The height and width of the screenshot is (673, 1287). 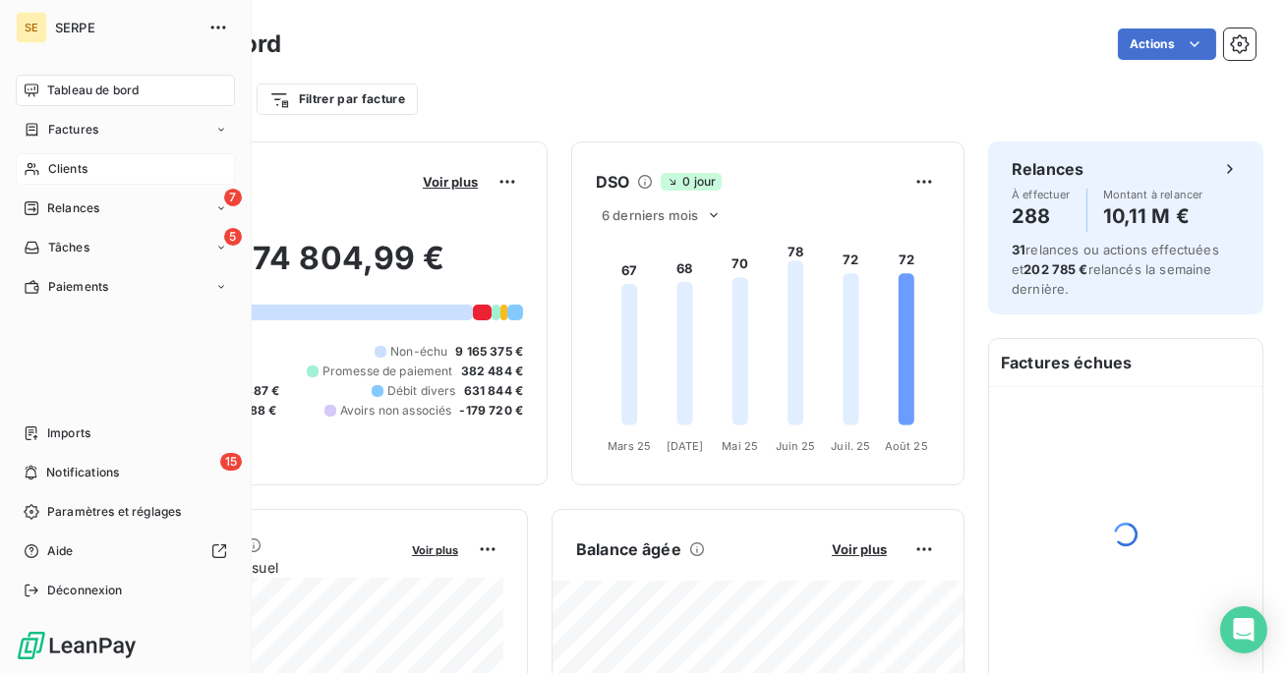 What do you see at coordinates (126, 28) in the screenshot?
I see `span: SERPE` at bounding box center [126, 28].